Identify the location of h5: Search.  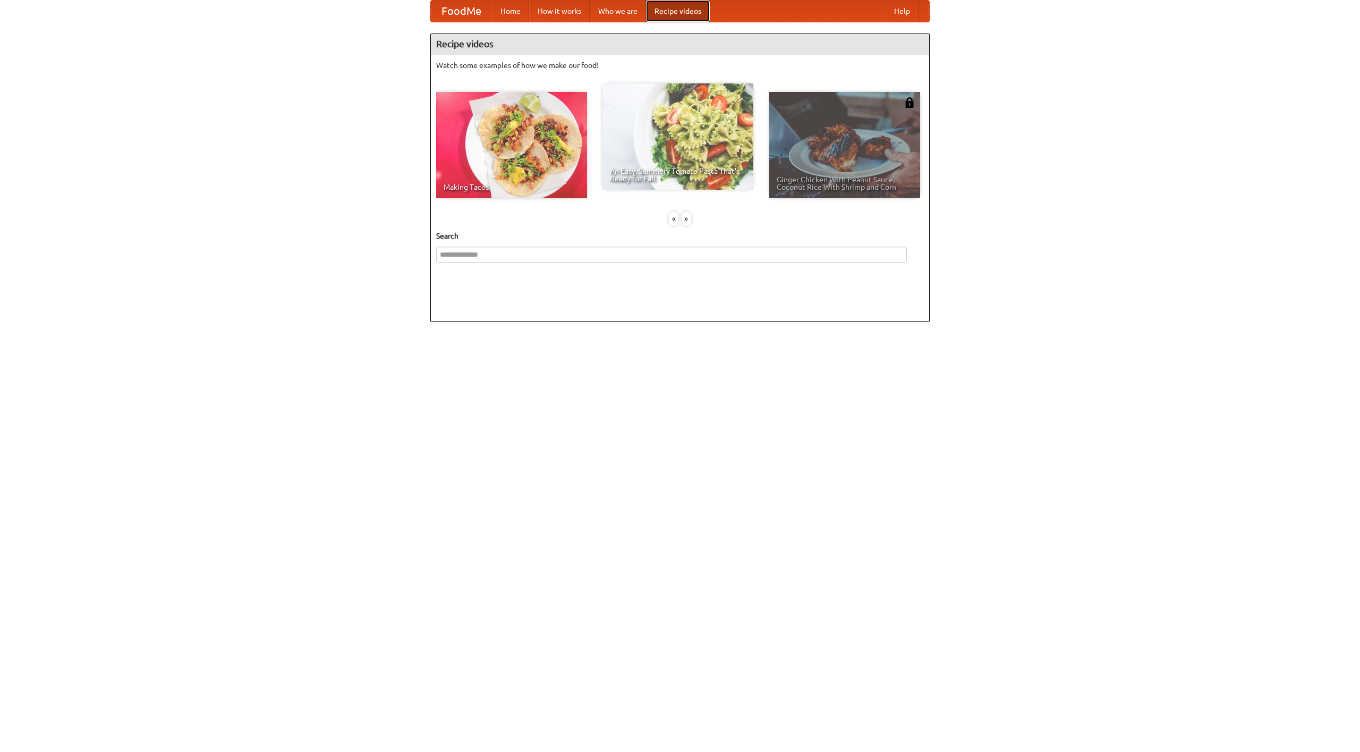
(680, 236).